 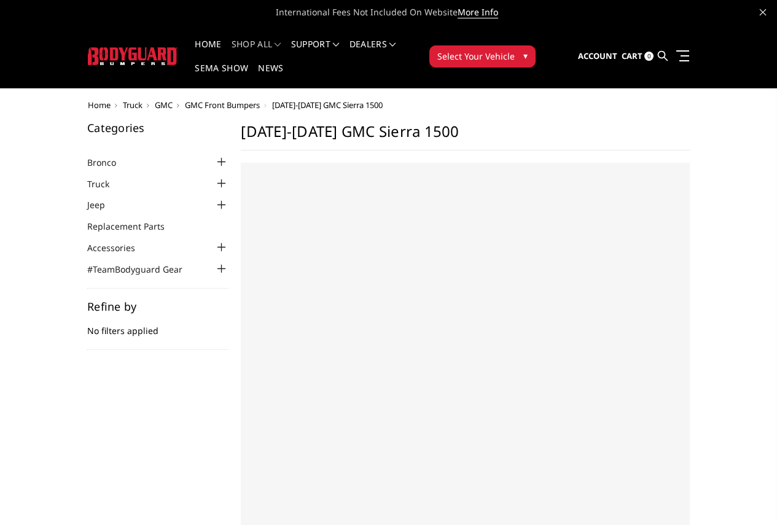 I want to click on a: Bronco, so click(x=109, y=162).